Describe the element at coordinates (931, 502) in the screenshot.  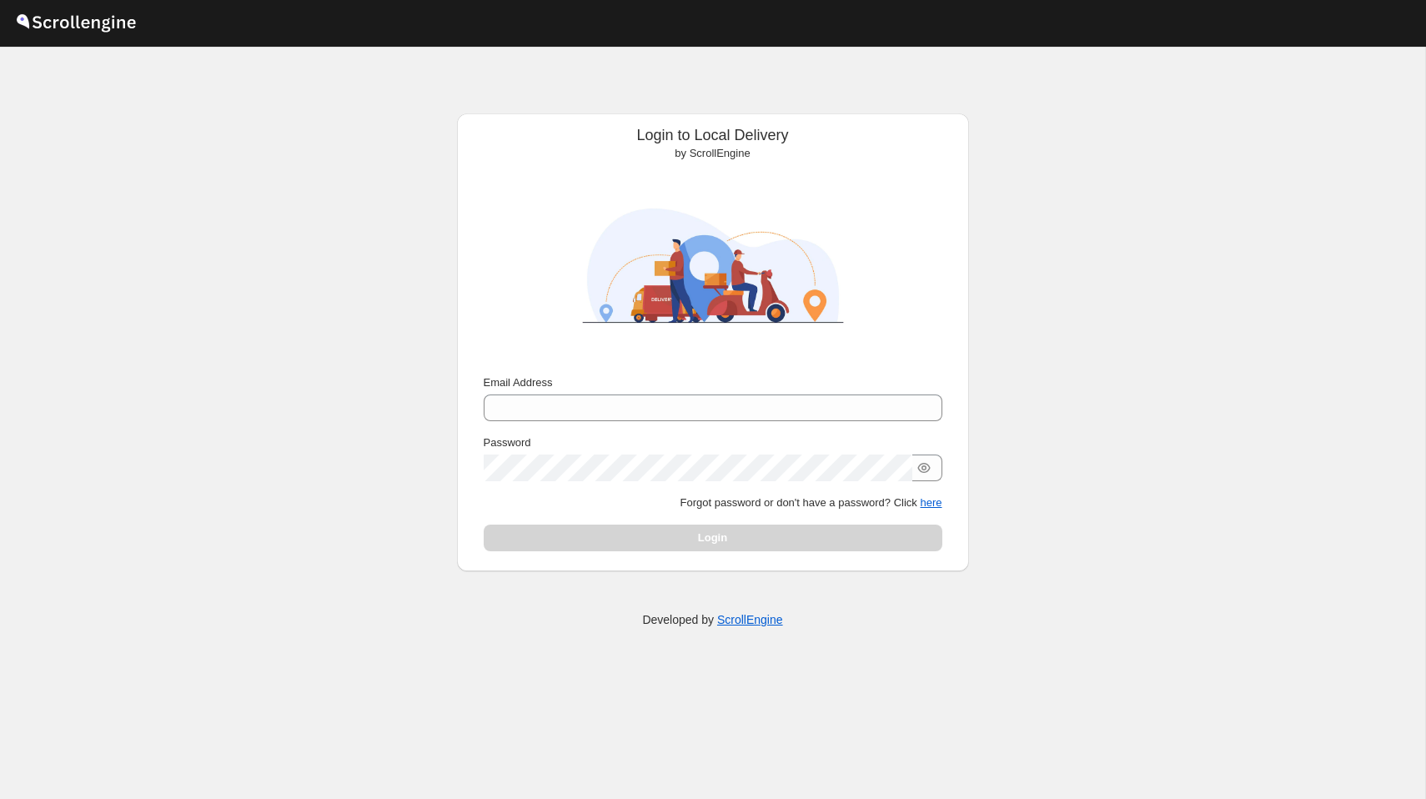
I see `button: here` at that location.